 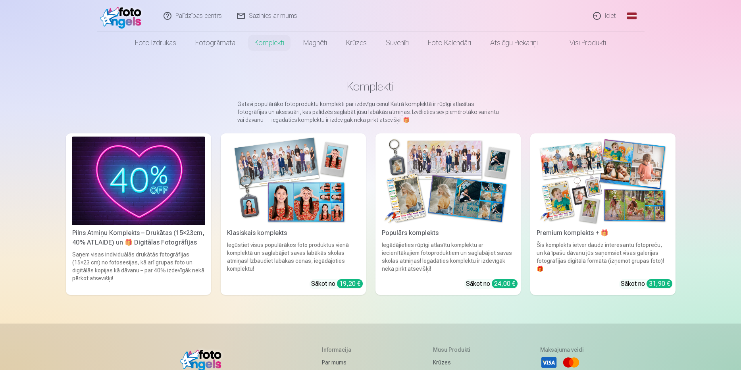 I want to click on a: Suvenīri, so click(x=397, y=43).